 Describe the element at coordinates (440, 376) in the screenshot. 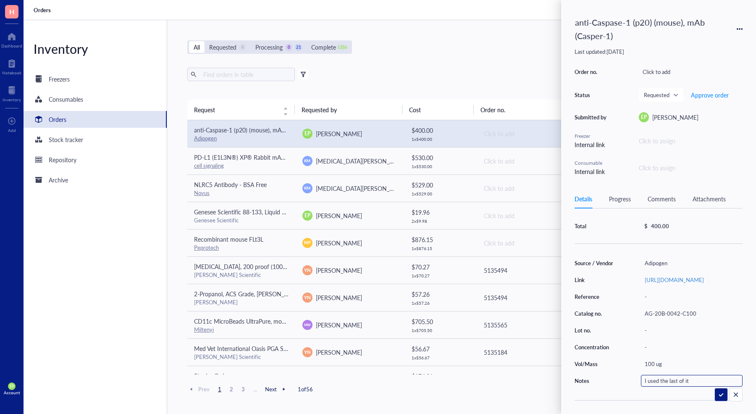

I see `div: $ 174.21` at that location.